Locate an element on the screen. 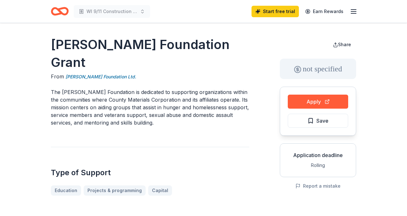 The image size is (407, 216). a: Capital is located at coordinates (160, 190).